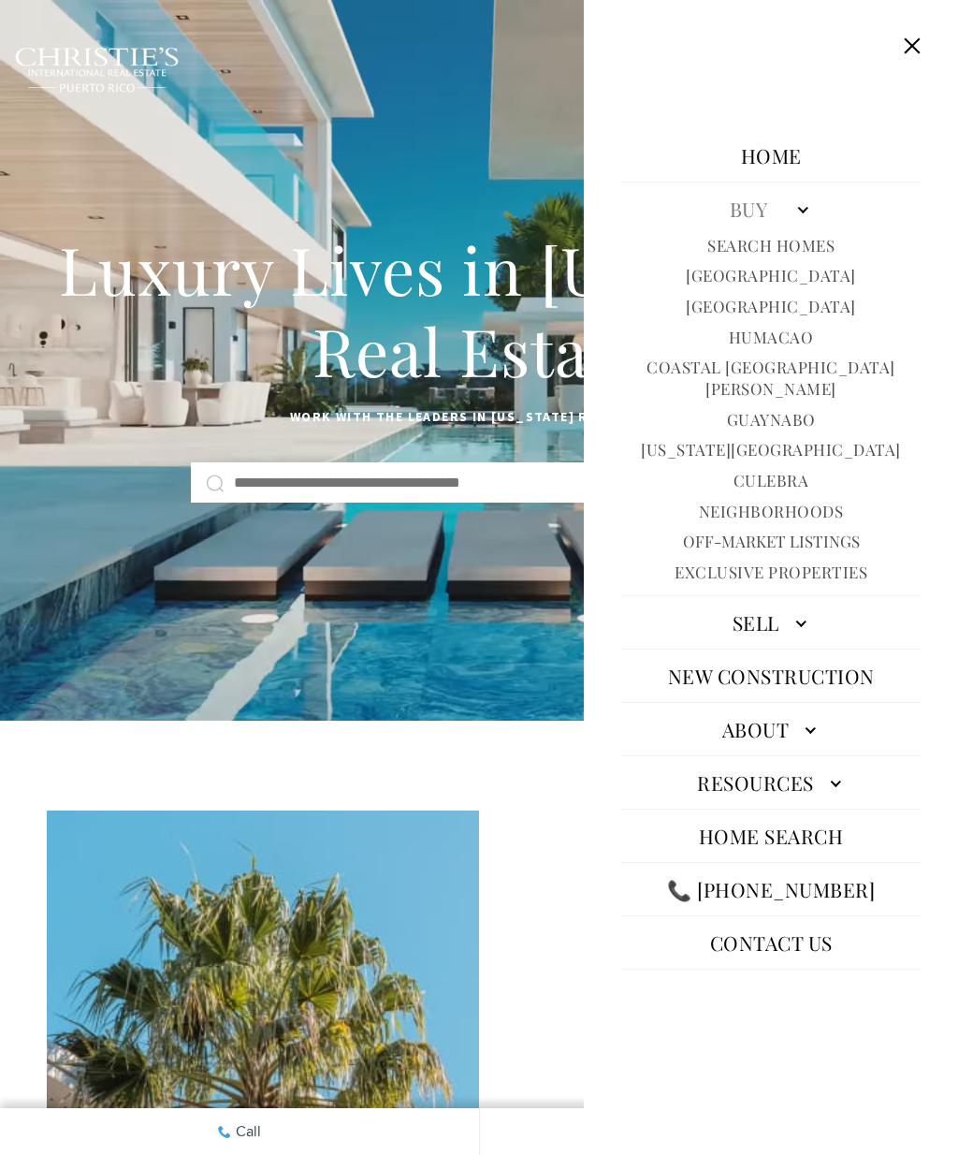  What do you see at coordinates (771, 676) in the screenshot?
I see `a: New Construction` at bounding box center [771, 676].